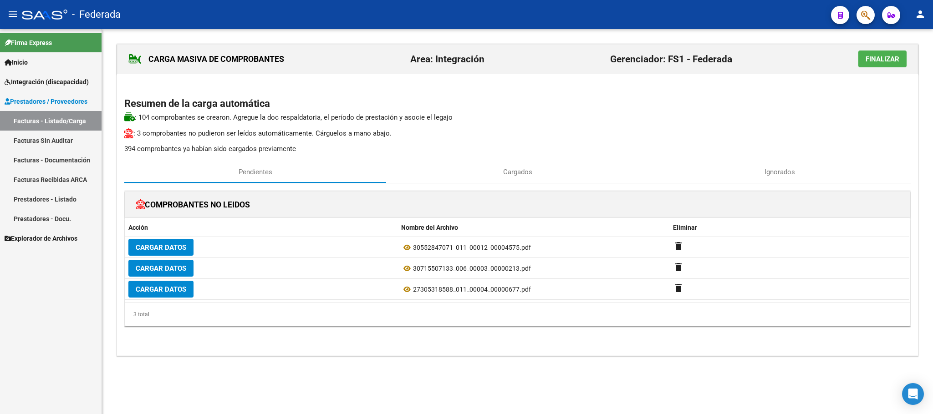 The width and height of the screenshot is (933, 414). What do you see at coordinates (517, 149) in the screenshot?
I see `p: 394 comprobantes ya habían sido cargados previamente` at bounding box center [517, 149].